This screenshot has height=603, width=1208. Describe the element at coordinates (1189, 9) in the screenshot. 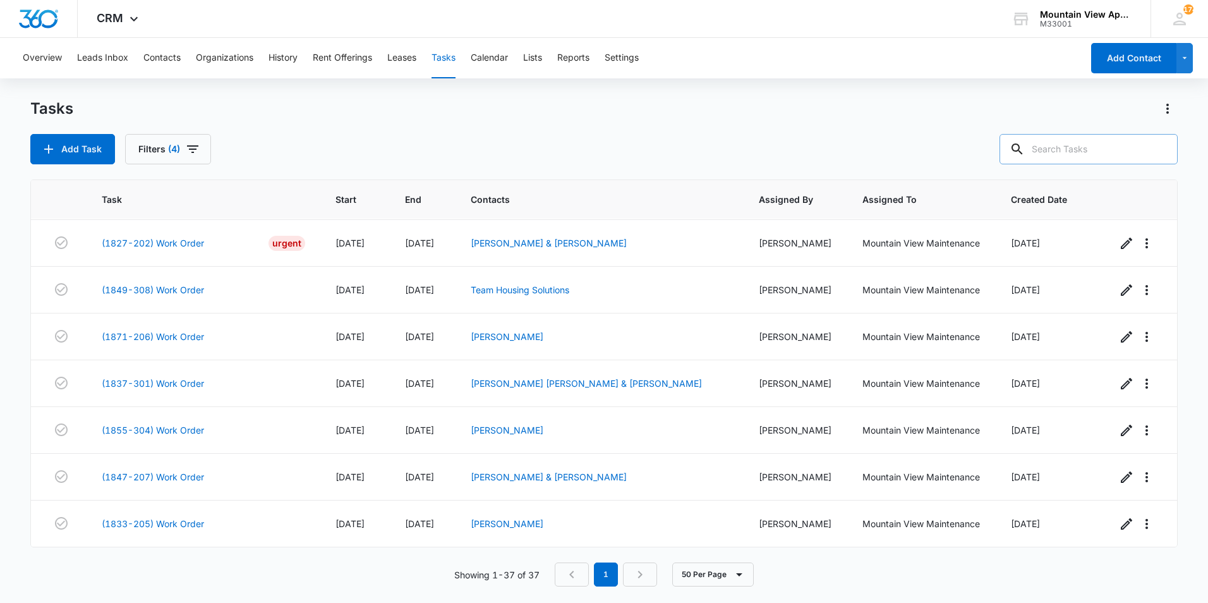

I see `span: 174` at that location.